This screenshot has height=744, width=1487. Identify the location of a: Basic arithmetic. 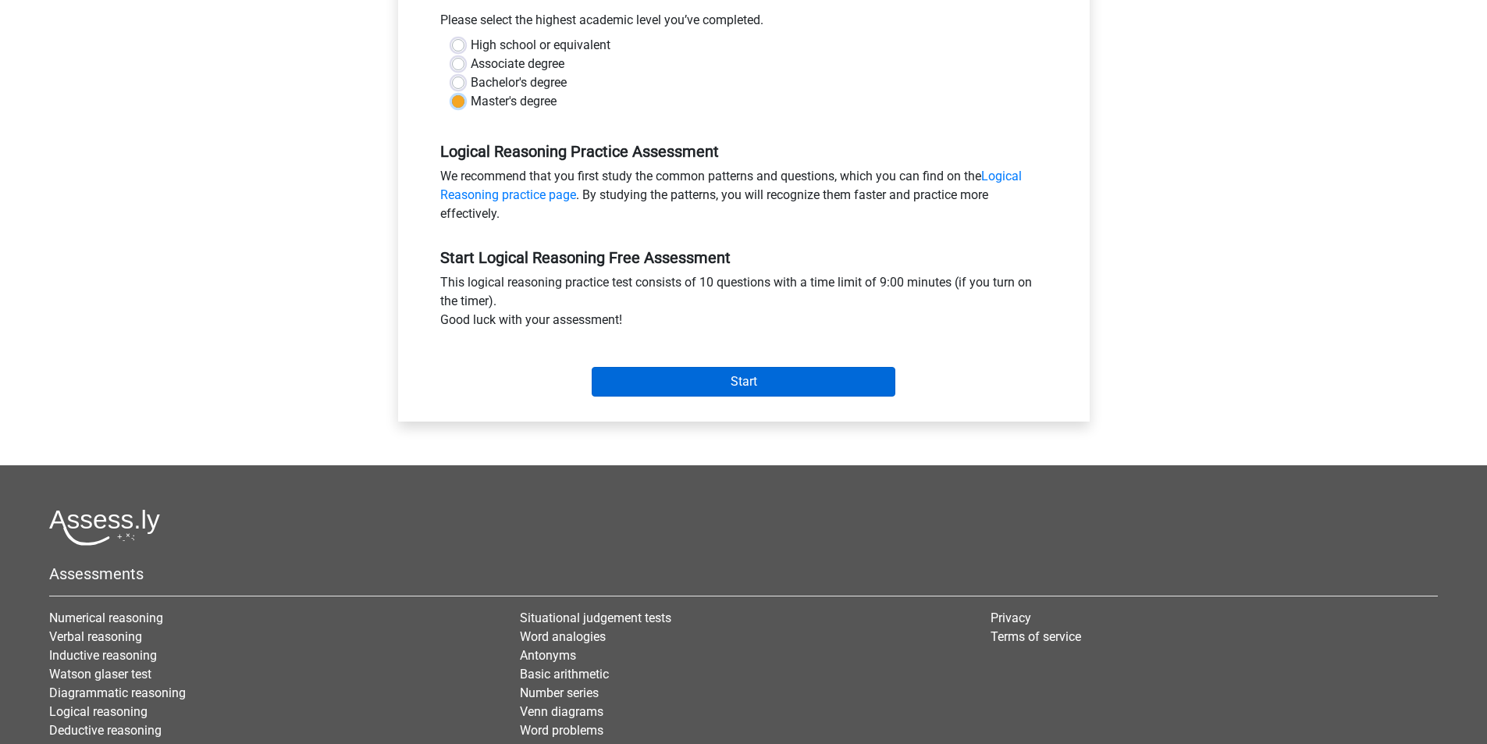
(564, 674).